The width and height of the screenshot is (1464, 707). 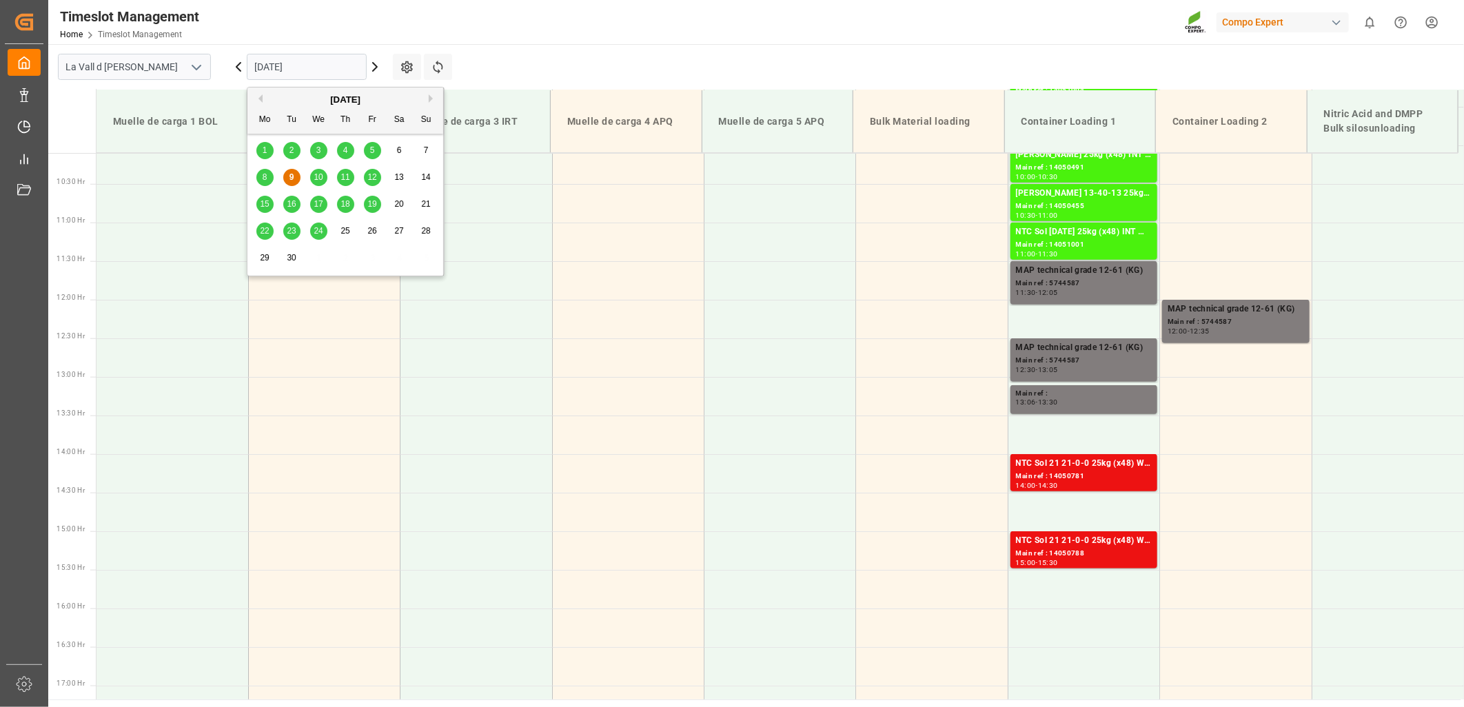 I want to click on span: 13:30 Hr, so click(x=70, y=413).